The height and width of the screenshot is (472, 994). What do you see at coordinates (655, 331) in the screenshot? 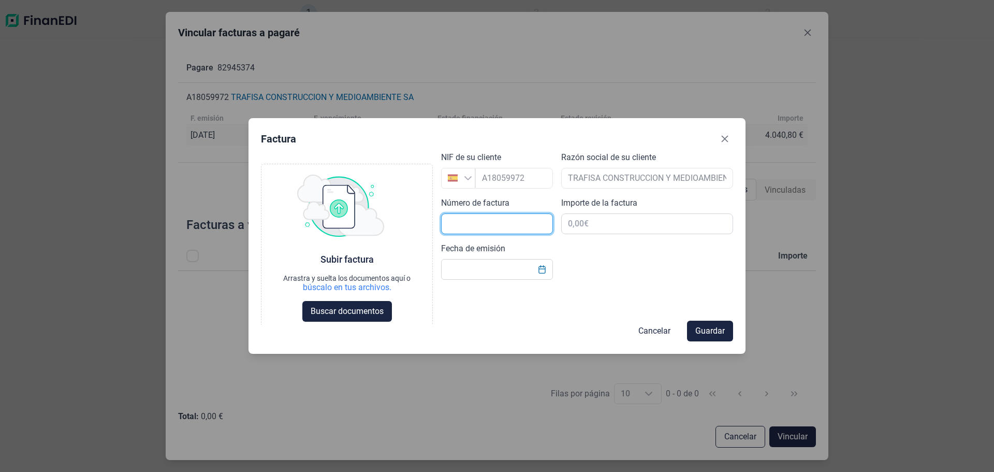
I see `button: Cancelar` at bounding box center [655, 331].